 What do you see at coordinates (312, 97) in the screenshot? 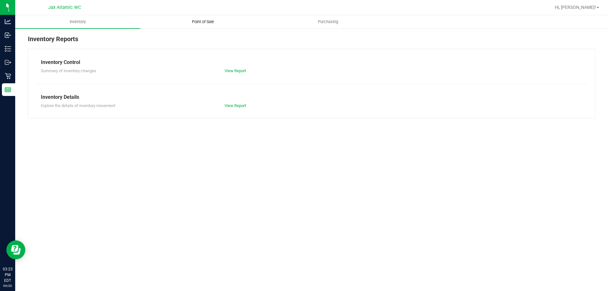
I see `div: Inventory Details` at bounding box center [312, 97].